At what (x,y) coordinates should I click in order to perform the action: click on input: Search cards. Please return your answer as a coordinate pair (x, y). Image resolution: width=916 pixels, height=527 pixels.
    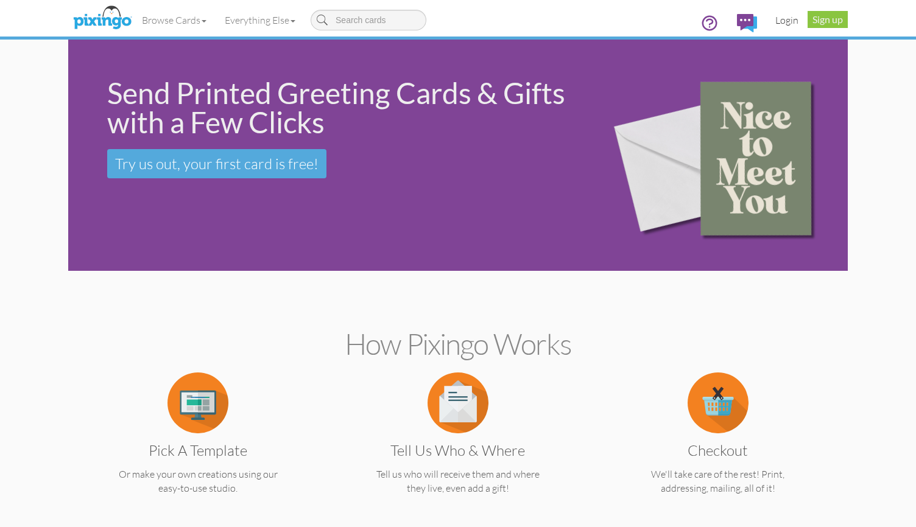
    Looking at the image, I should click on (368, 20).